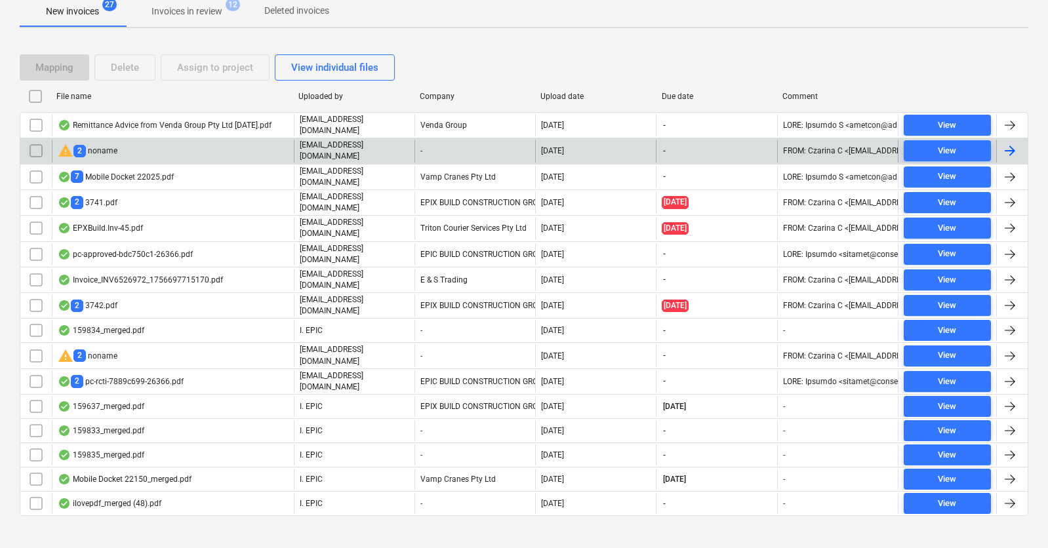 This screenshot has width=1048, height=548. I want to click on div: View individual files, so click(334, 68).